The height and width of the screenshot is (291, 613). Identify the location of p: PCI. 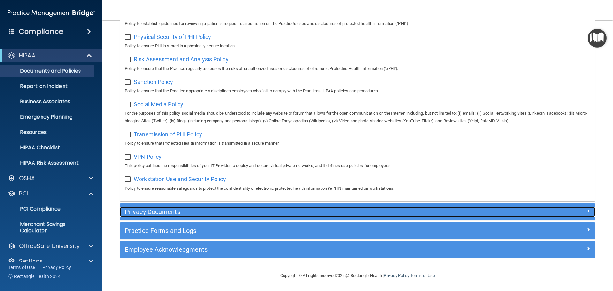
(24, 194).